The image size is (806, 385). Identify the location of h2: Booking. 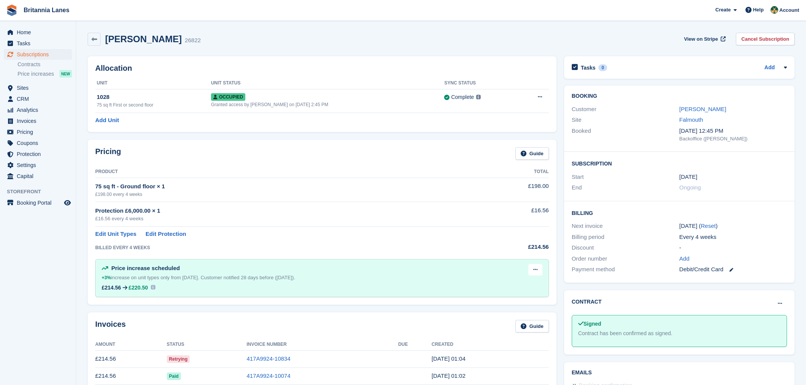
(679, 96).